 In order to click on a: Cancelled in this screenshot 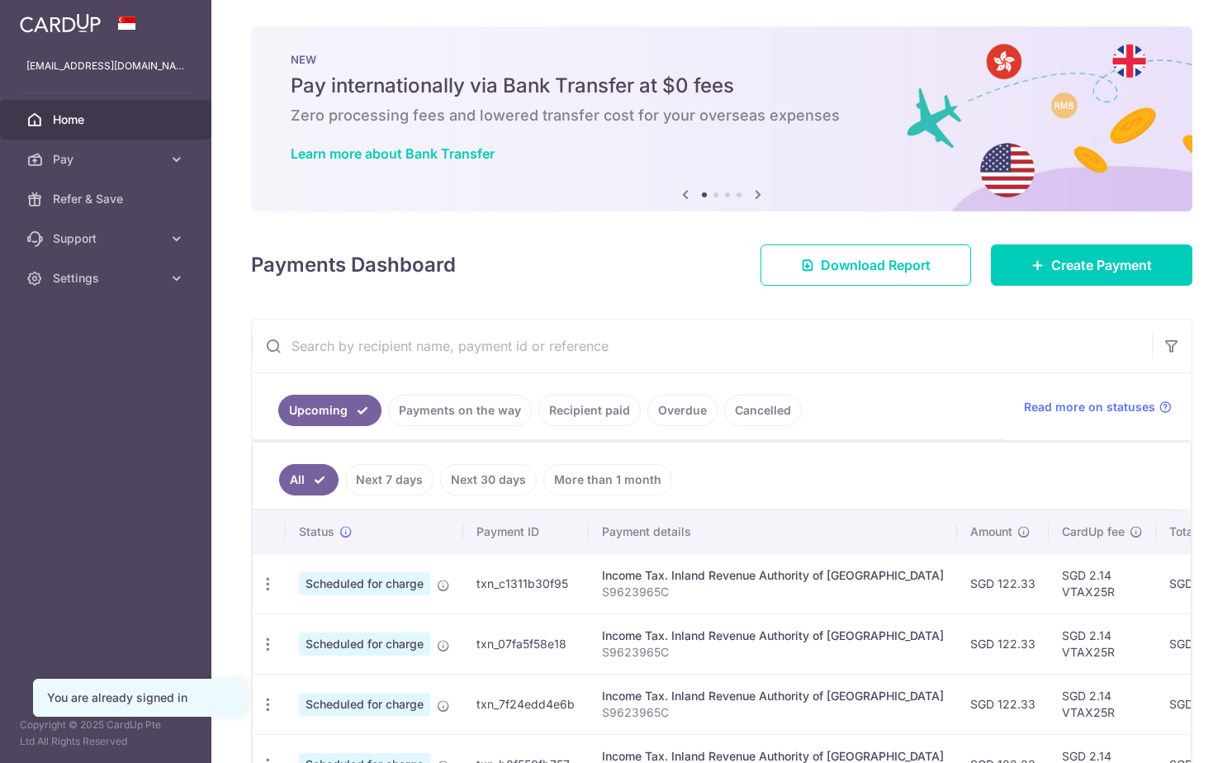, I will do `click(763, 410)`.